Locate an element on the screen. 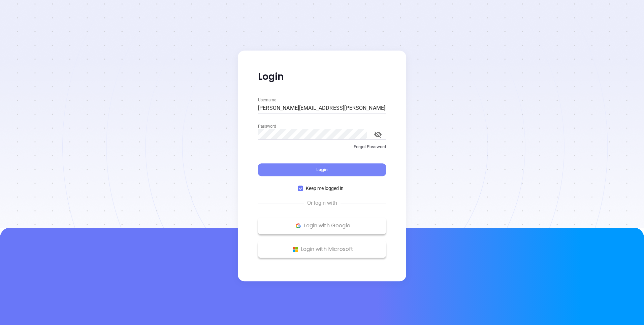  span: Keep me logged in is located at coordinates (325, 188).